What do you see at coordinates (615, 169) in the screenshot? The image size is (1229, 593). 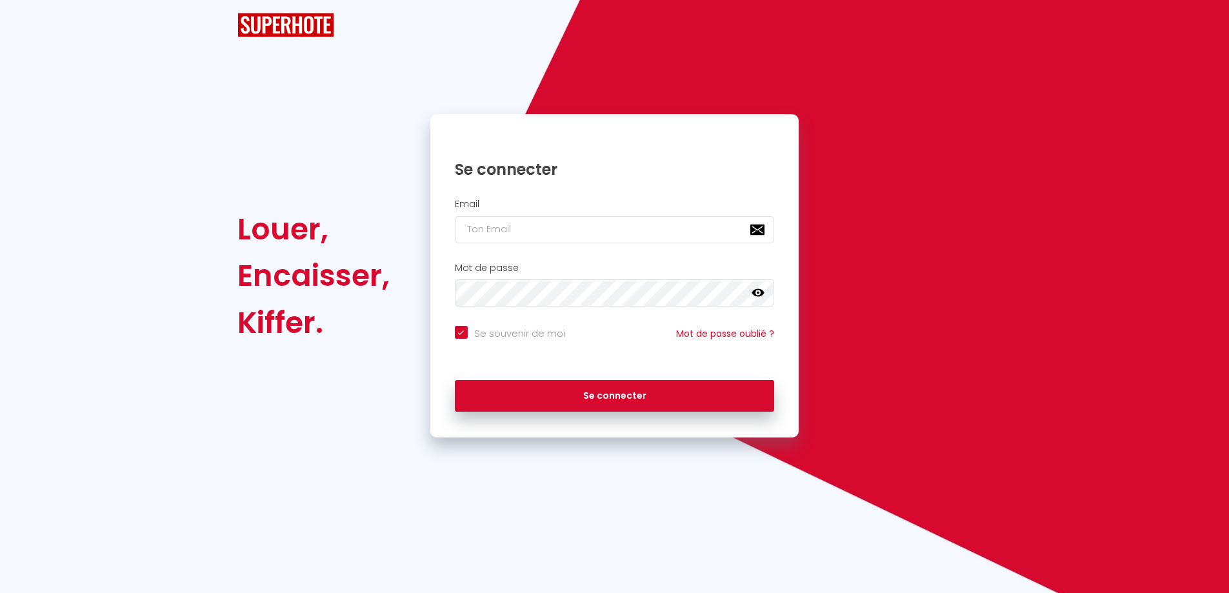 I see `h1: Se connecter` at bounding box center [615, 169].